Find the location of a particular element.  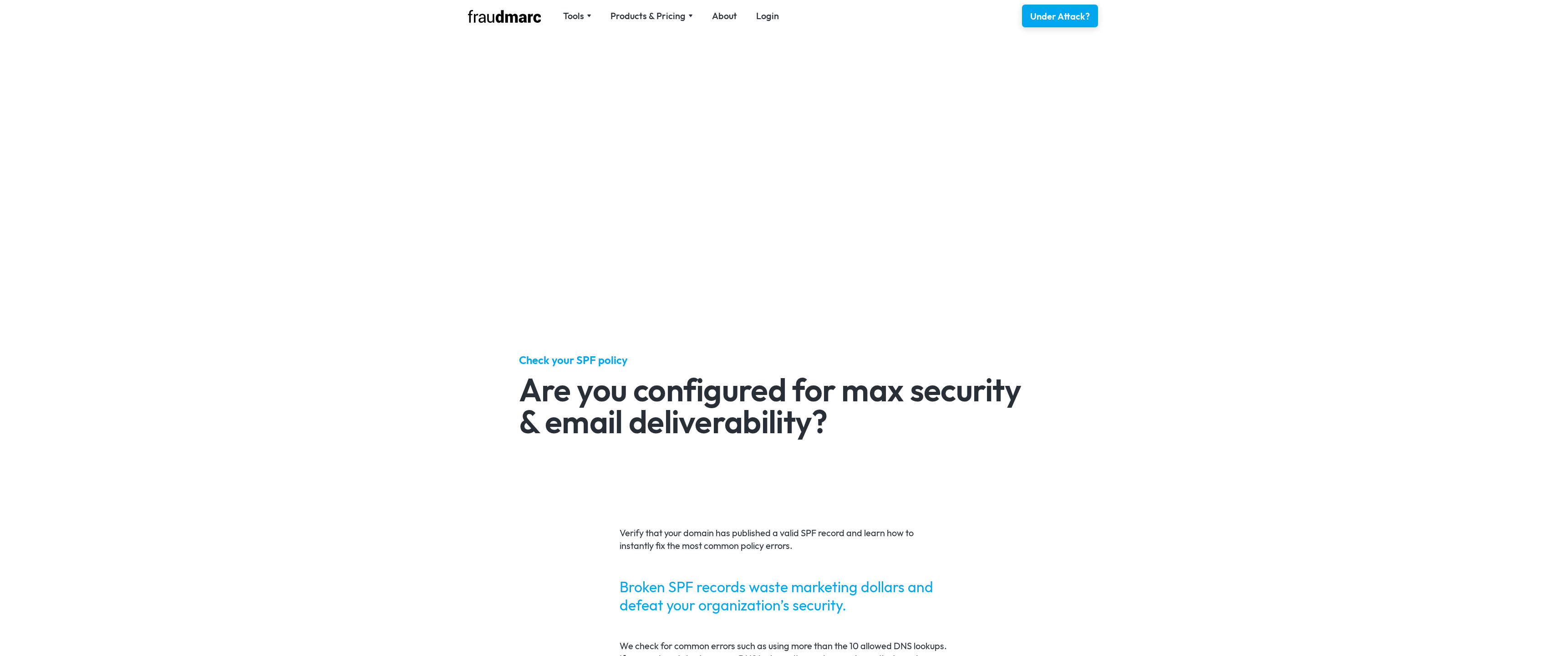

blockquote: Broken SPF records waste marketing dollars and defeat your organization’s security. is located at coordinates (783, 596).